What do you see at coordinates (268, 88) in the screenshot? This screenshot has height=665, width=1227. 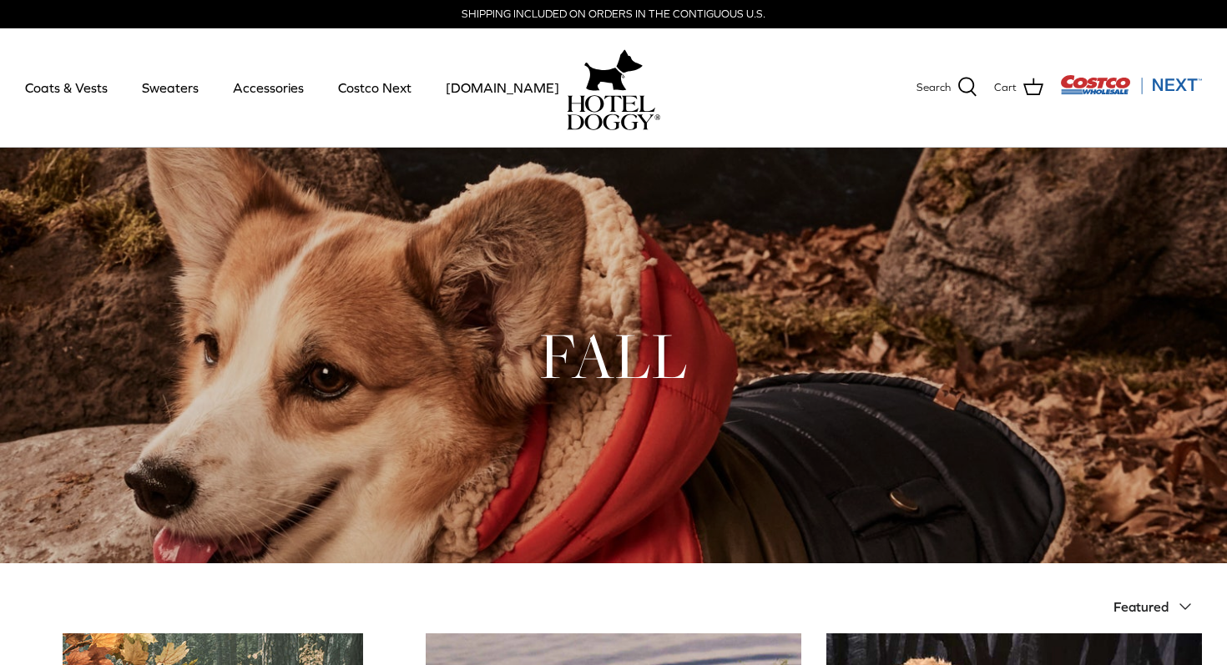 I see `a: Accessories` at bounding box center [268, 88].